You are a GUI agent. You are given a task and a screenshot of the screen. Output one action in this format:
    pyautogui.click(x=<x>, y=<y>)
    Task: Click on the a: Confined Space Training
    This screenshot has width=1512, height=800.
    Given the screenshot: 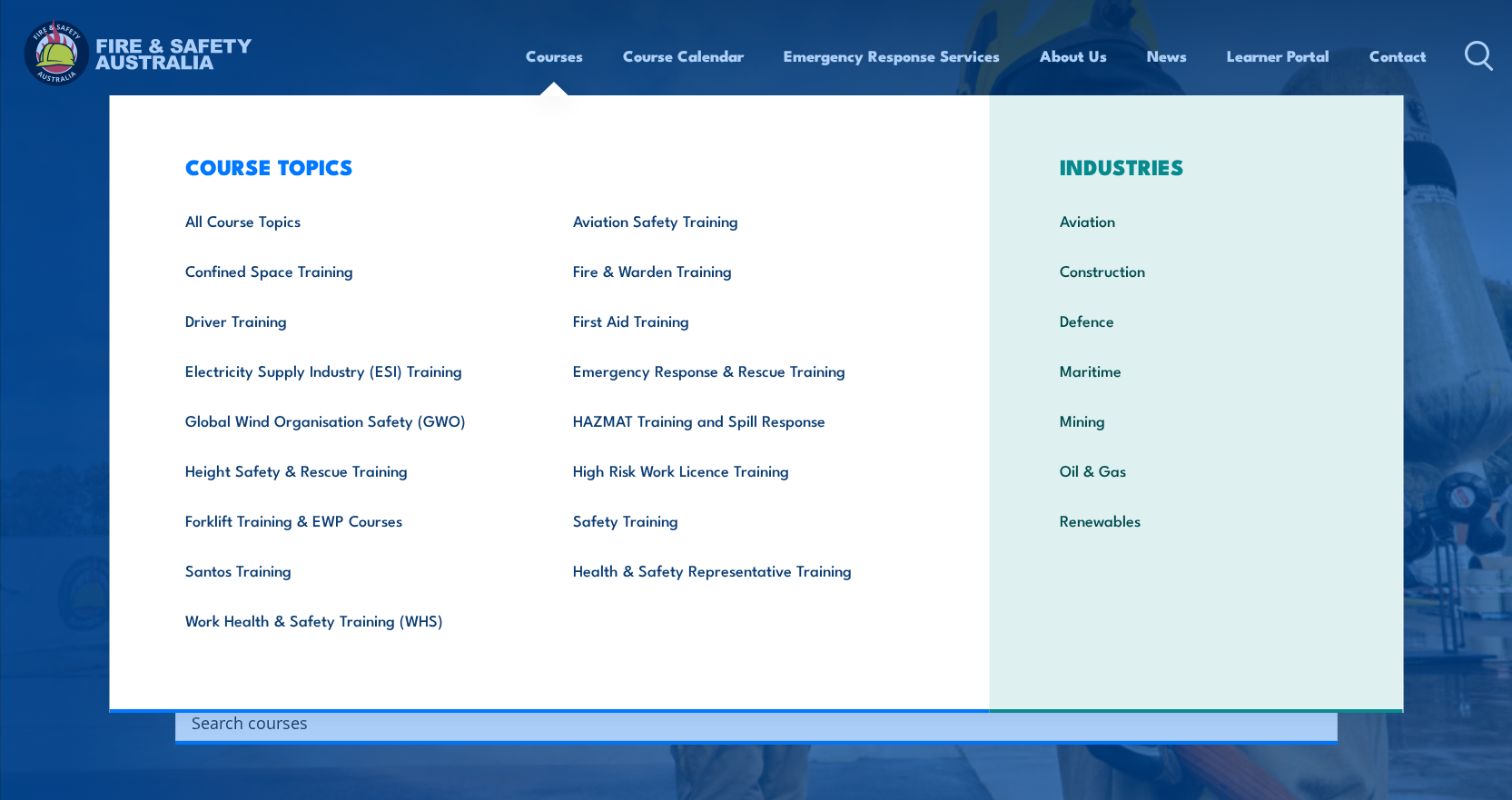 What is the action you would take?
    pyautogui.click(x=350, y=270)
    